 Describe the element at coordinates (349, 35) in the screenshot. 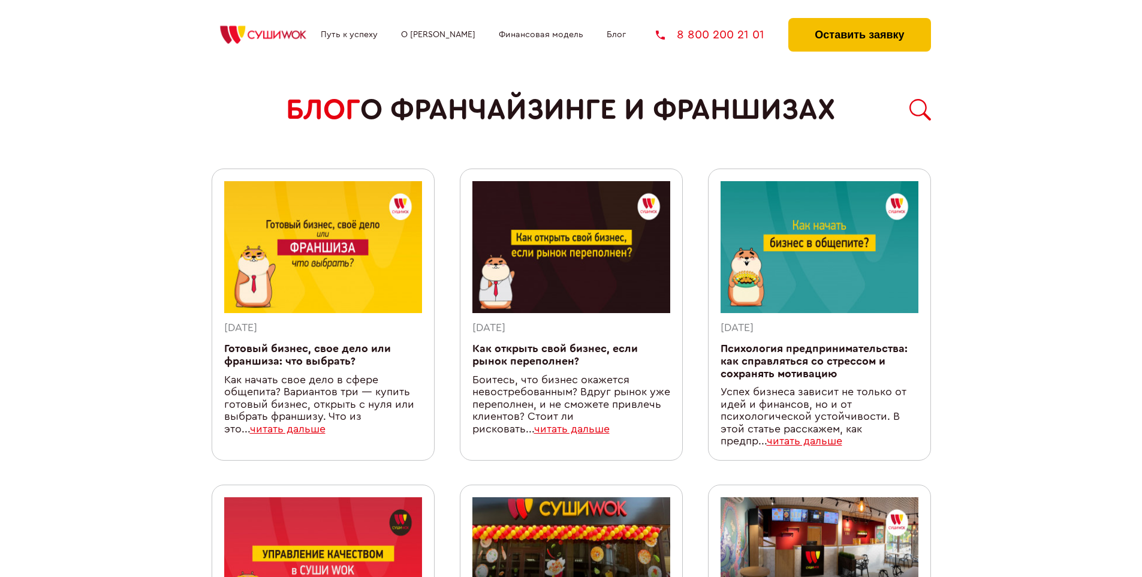

I see `a: Путь к успеху` at that location.